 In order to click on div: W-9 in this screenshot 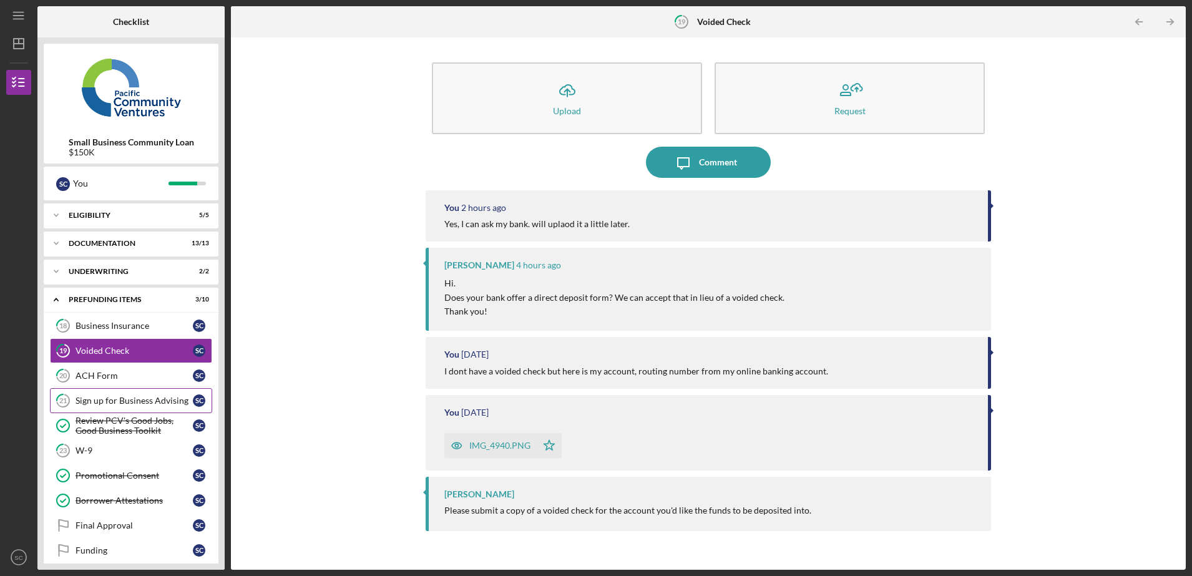, I will do `click(134, 450)`.